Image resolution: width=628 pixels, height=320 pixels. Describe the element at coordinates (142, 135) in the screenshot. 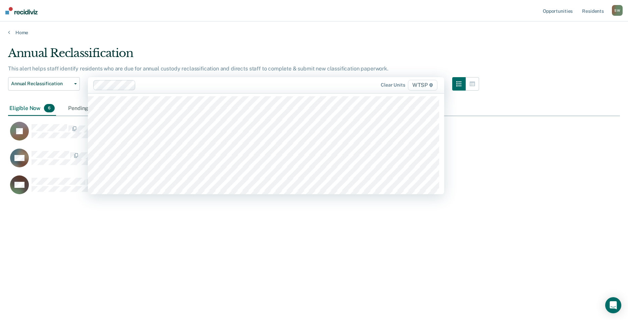

I see `div: CaseloadOpportunityCell-00600133` at that location.